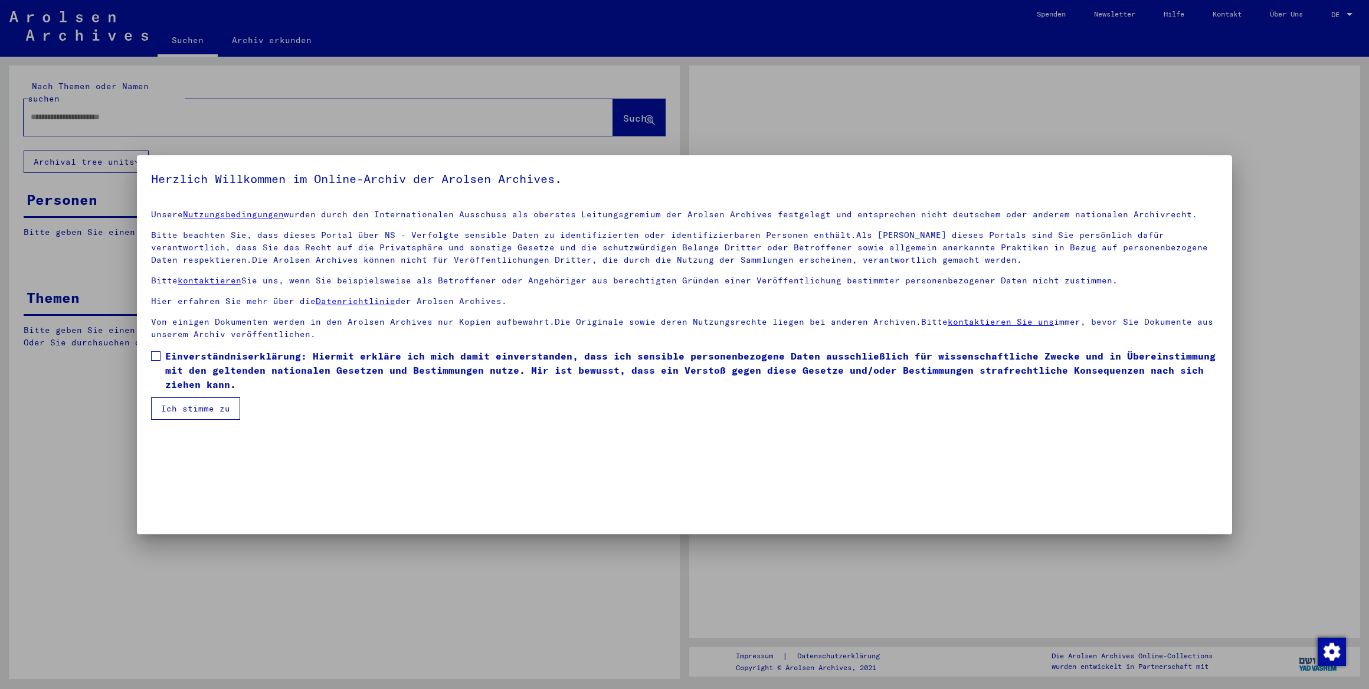  Describe the element at coordinates (685, 247) in the screenshot. I see `p: Bitte beachten Sie, dass dieses Portal über NS - Verfolgte sensible Daten zu identifizierten oder...` at that location.